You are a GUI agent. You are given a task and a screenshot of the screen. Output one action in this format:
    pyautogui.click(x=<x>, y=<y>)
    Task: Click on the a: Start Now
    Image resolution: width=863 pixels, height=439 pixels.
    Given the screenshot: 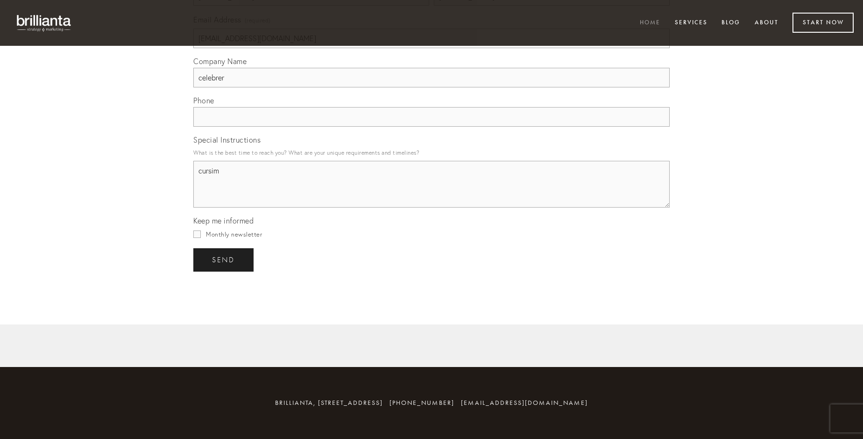 What is the action you would take?
    pyautogui.click(x=823, y=22)
    